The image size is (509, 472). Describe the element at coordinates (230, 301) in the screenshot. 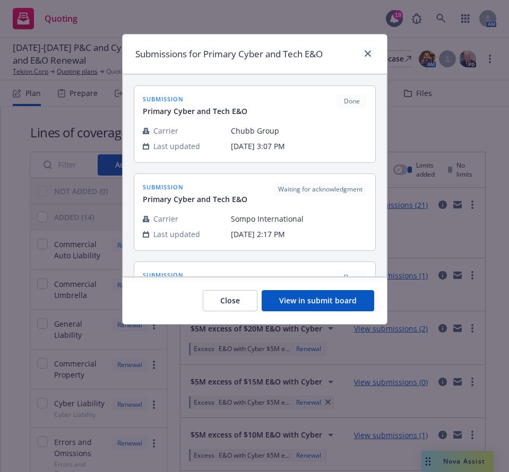

I see `button: Close` at that location.